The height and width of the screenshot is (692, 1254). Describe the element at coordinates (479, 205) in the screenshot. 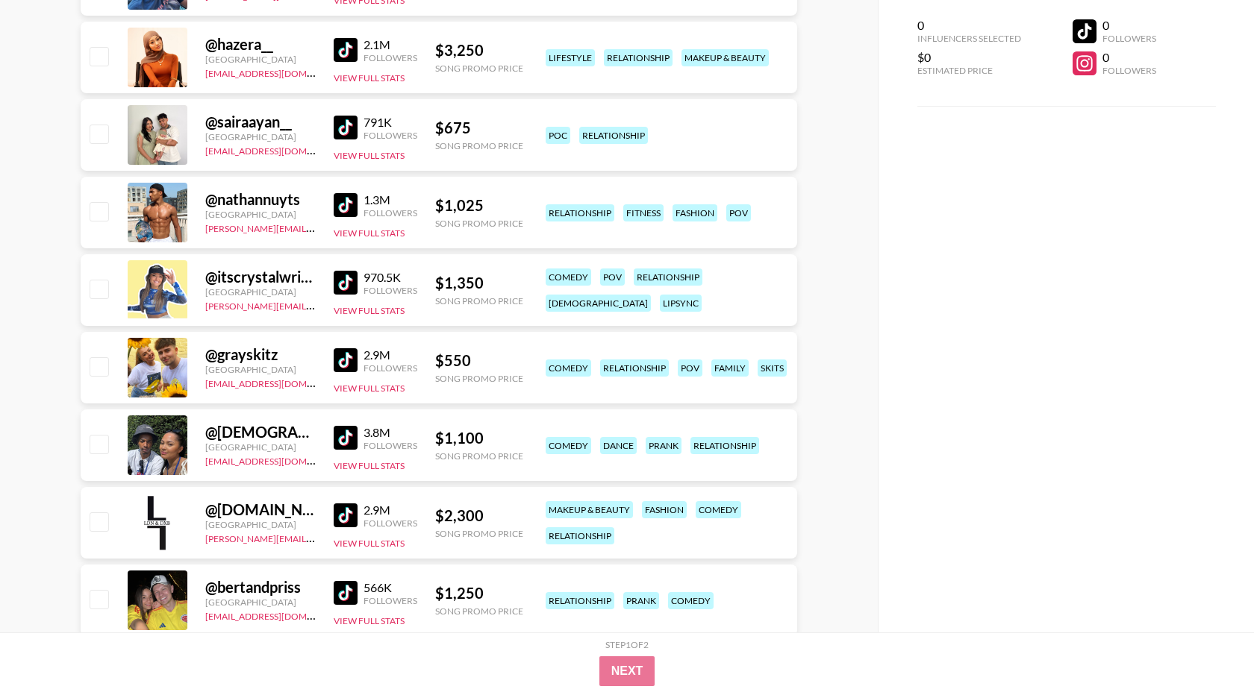

I see `div: $ 1,025` at that location.